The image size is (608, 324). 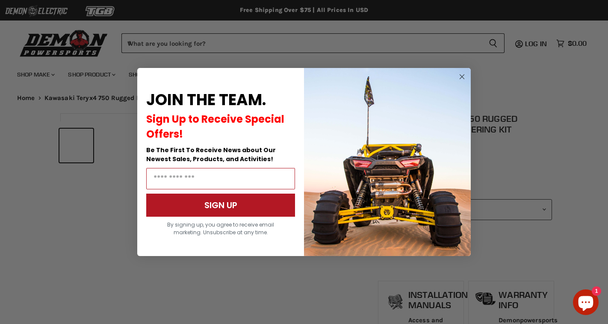 What do you see at coordinates (221, 205) in the screenshot?
I see `button: SIGN UP` at bounding box center [221, 205].